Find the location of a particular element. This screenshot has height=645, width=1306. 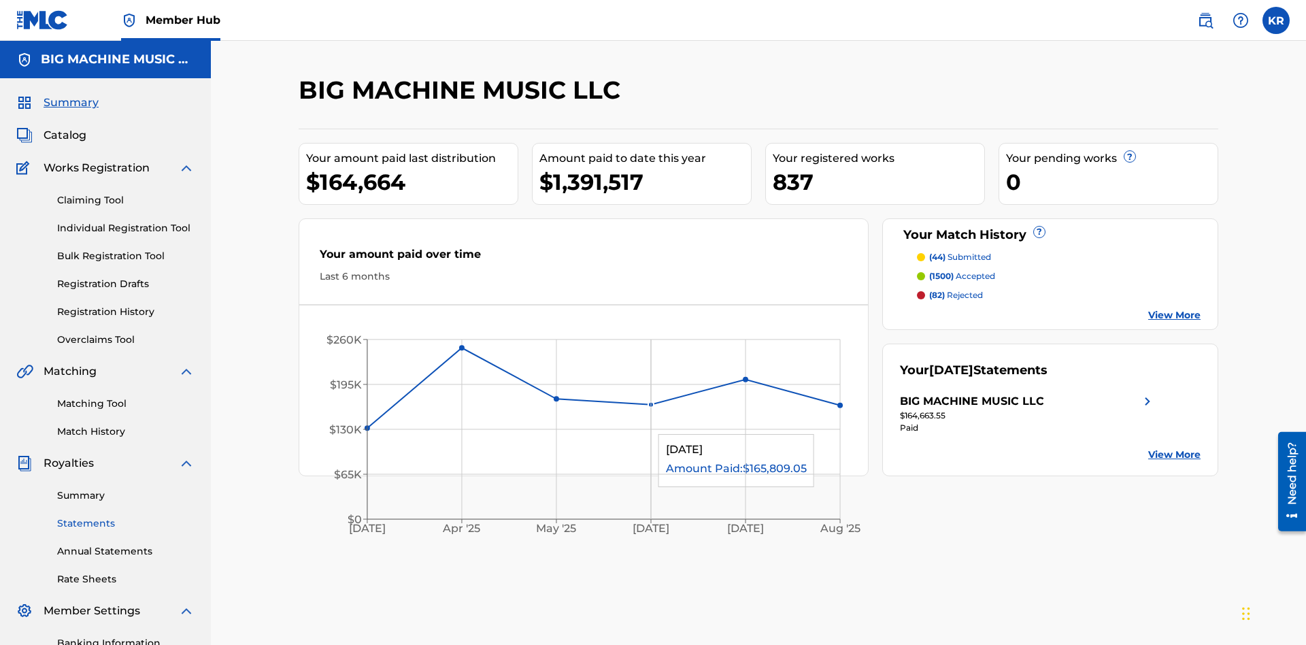

img: Summary is located at coordinates (24, 103).